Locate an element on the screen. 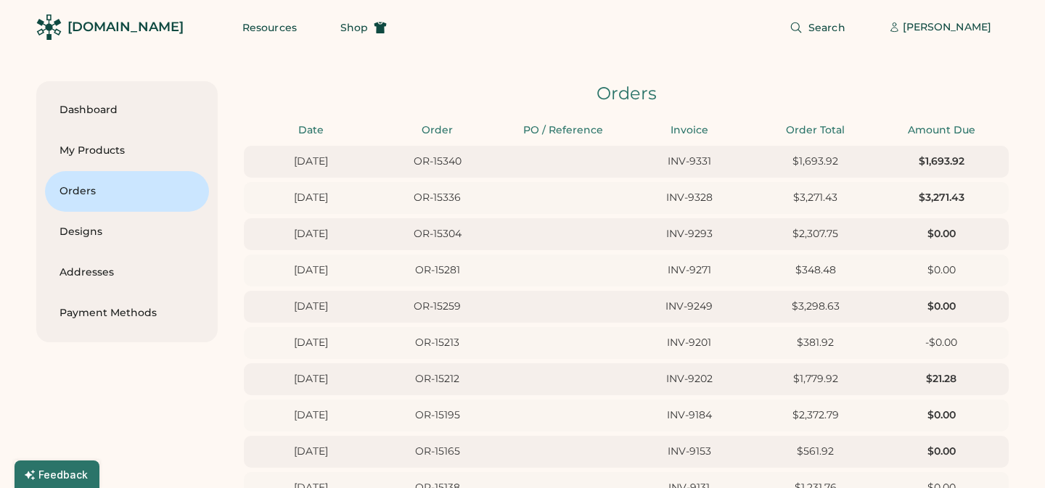 Image resolution: width=1045 pixels, height=488 pixels. span: Search is located at coordinates (826, 28).